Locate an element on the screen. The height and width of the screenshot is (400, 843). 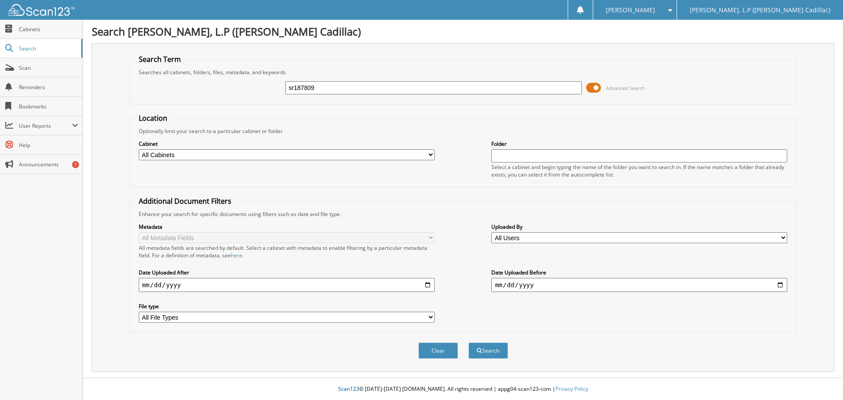
legend: Location is located at coordinates (153, 118).